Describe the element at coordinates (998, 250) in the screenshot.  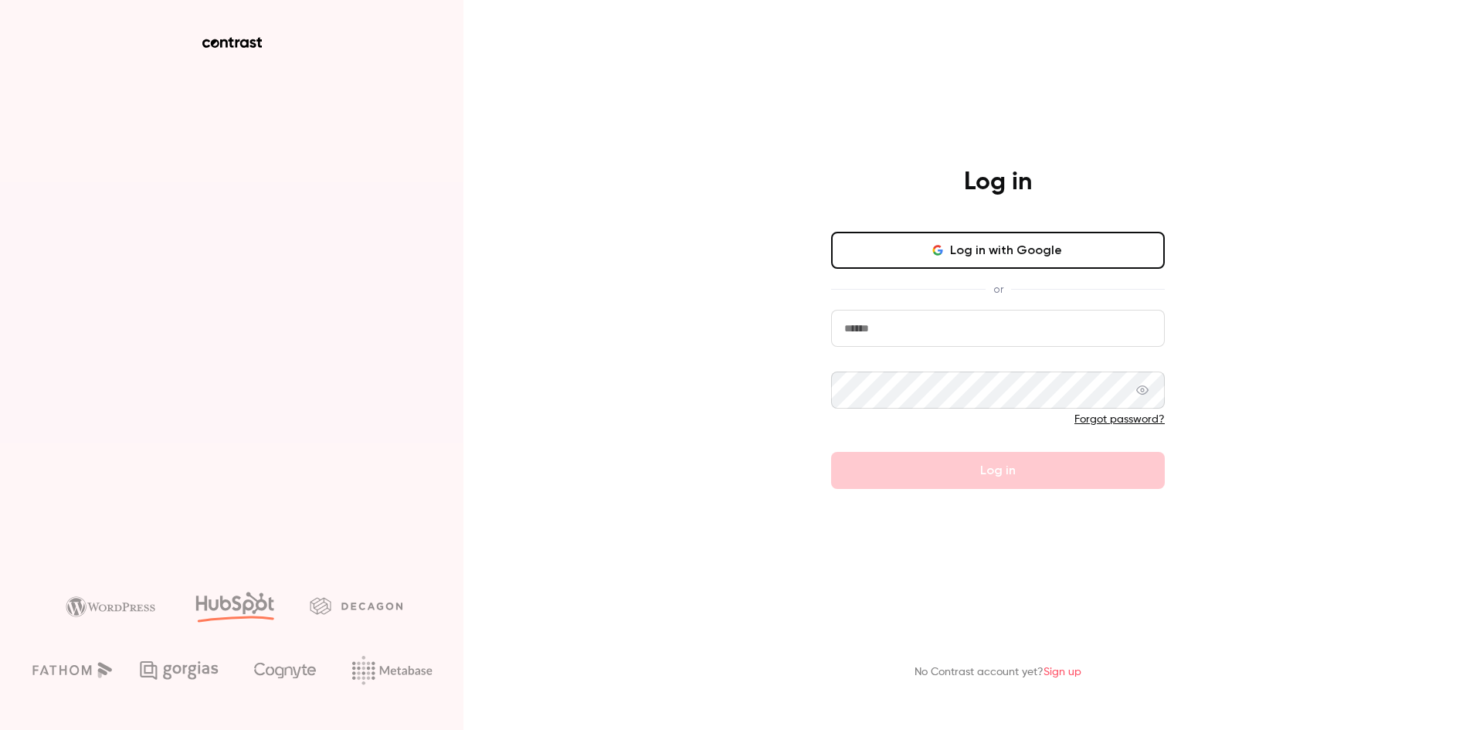
I see `button: Log in with Google` at that location.